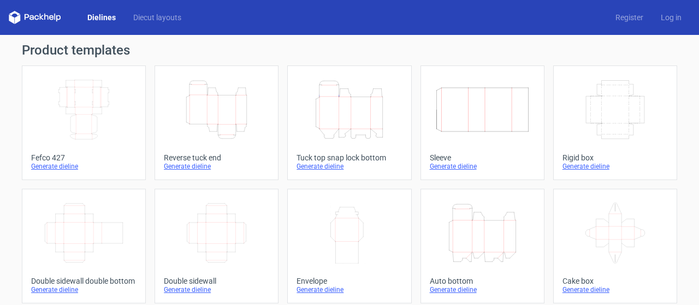 The height and width of the screenshot is (305, 699). Describe the element at coordinates (84, 158) in the screenshot. I see `div: Fefco 427` at that location.